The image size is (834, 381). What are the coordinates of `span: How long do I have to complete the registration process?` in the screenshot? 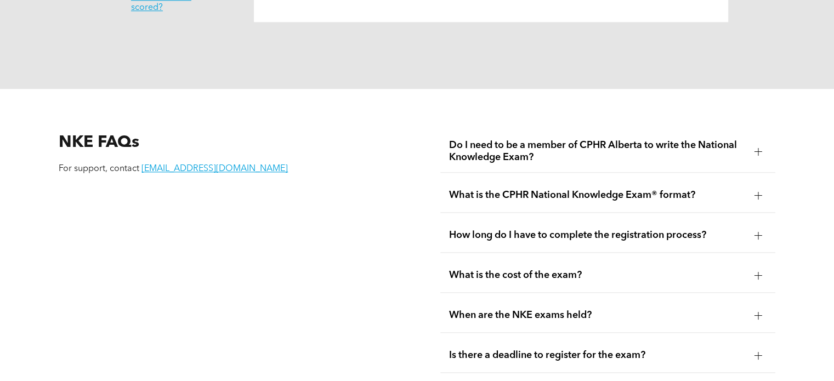 It's located at (597, 235).